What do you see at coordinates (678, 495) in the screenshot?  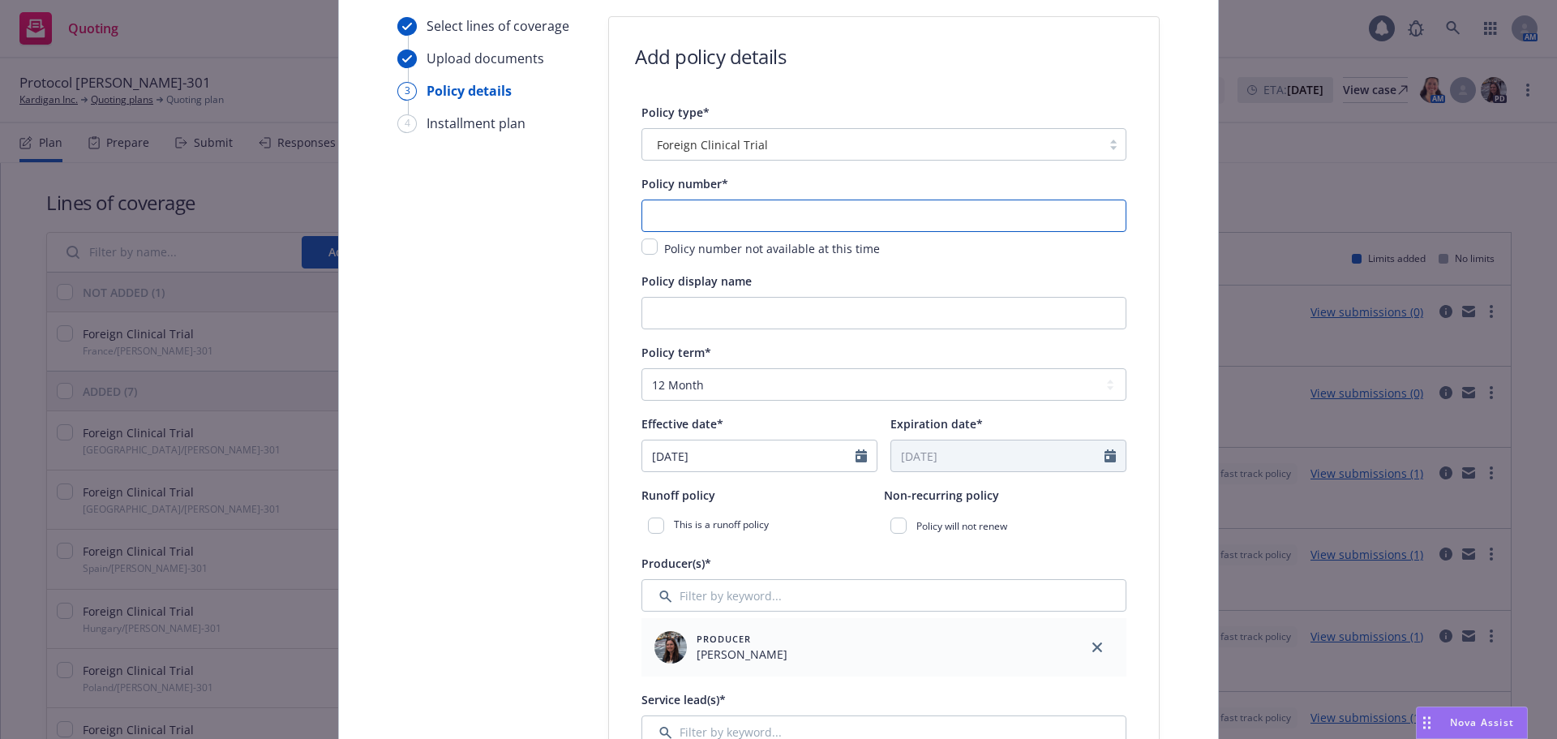 I see `span: Runoff policy` at bounding box center [678, 495].